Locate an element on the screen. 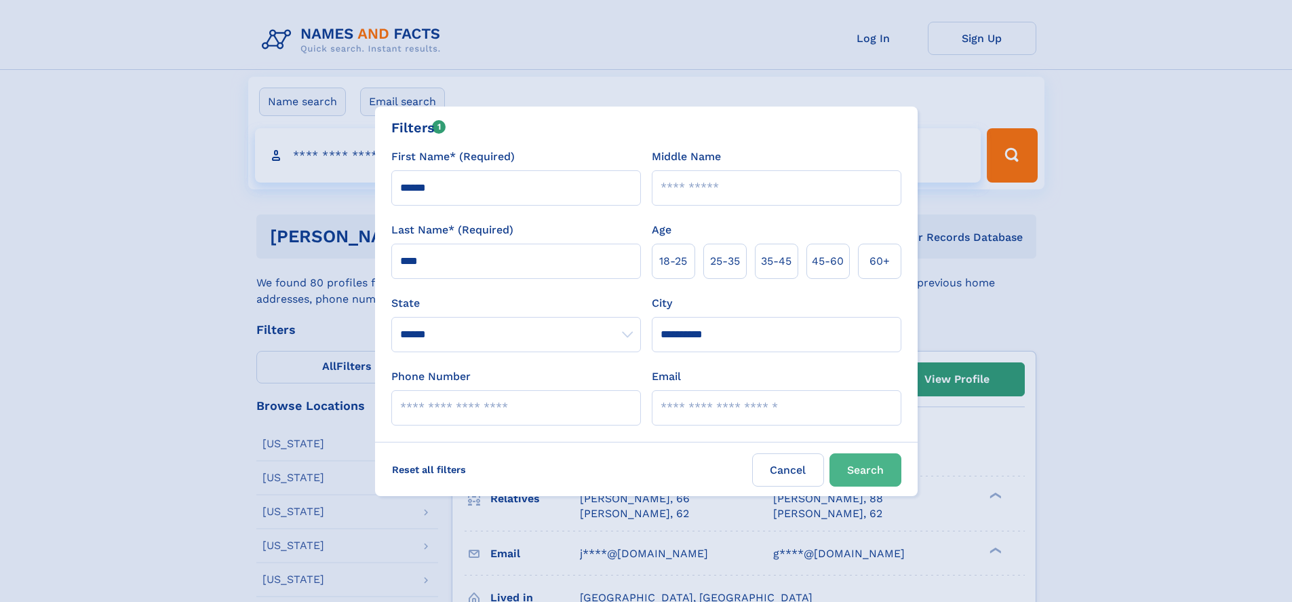 The image size is (1292, 602). span: 45‑60 is located at coordinates (827, 261).